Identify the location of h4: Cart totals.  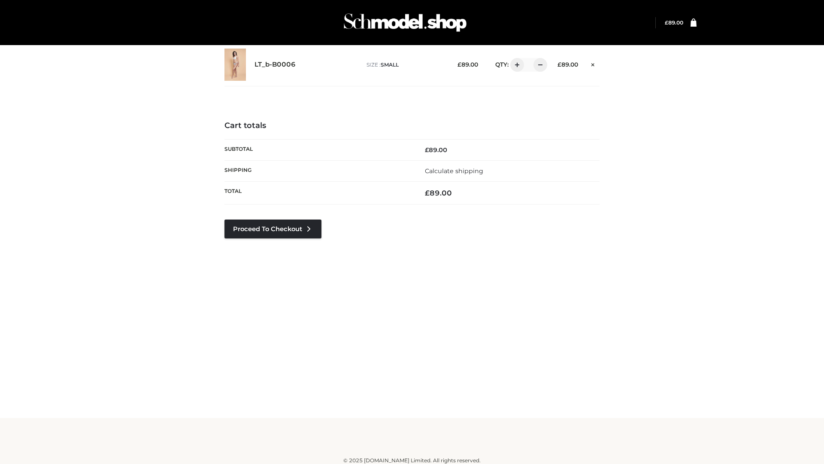
(412, 126).